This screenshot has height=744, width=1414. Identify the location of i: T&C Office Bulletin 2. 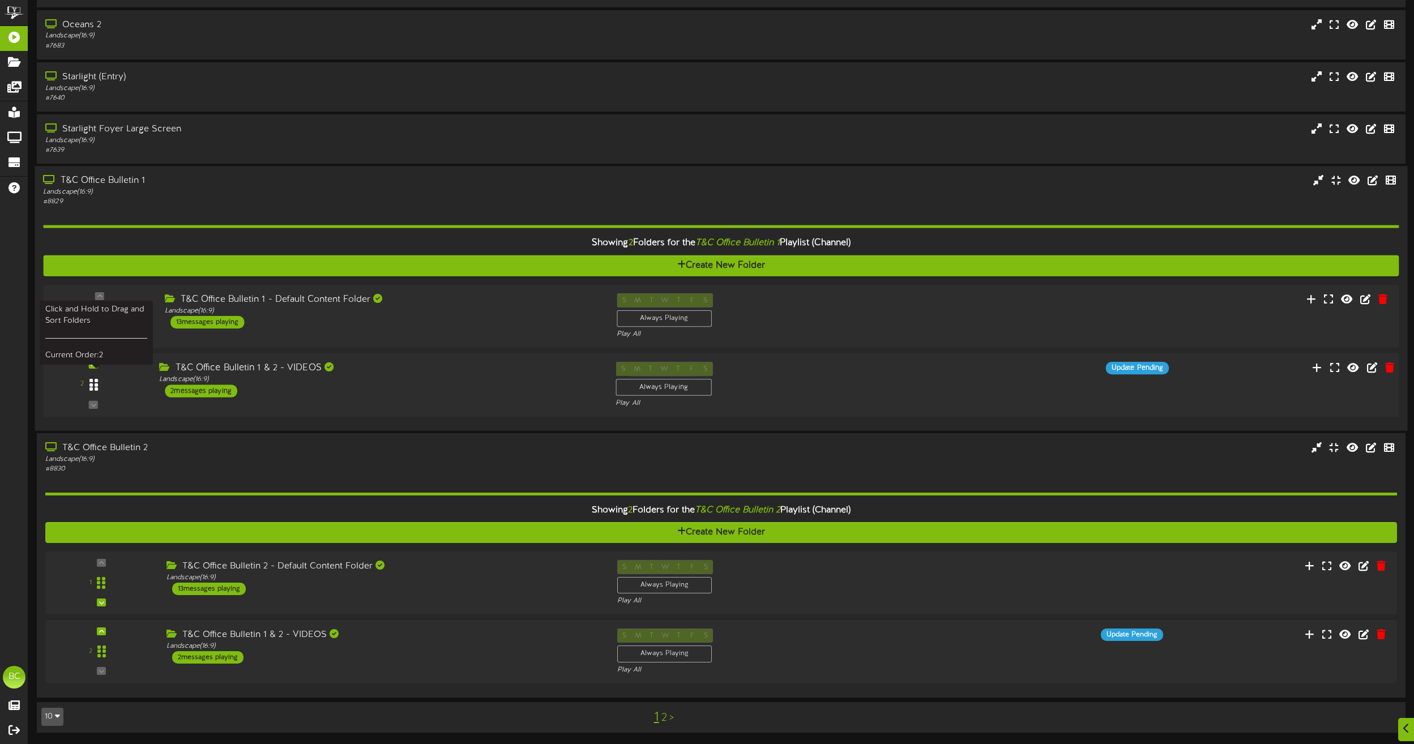
(737, 510).